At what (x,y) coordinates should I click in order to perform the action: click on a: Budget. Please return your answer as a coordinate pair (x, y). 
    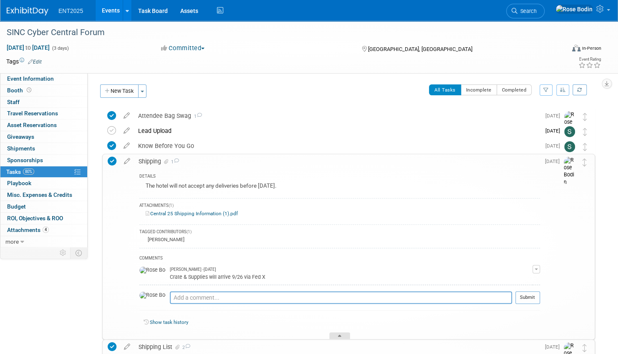
    Looking at the image, I should click on (44, 206).